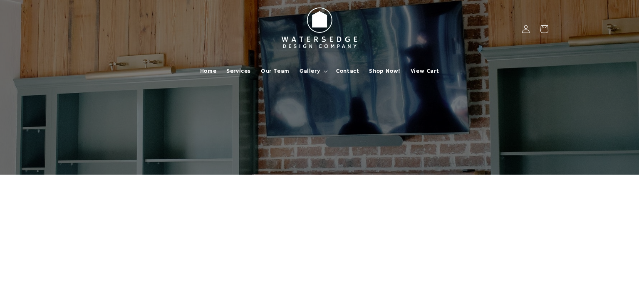 The height and width of the screenshot is (289, 639). Describe the element at coordinates (275, 71) in the screenshot. I see `span: Our Team` at that location.